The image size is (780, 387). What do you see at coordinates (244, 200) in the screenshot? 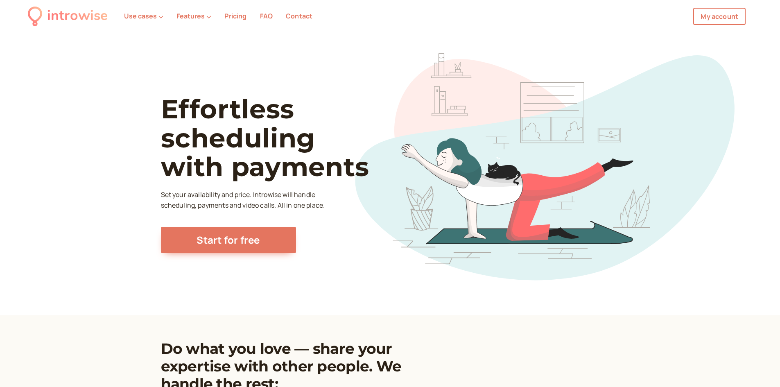
I see `p: Set your availability and price. Introwise will handle scheduling, payments and video calls. All ...` at bounding box center [244, 200].